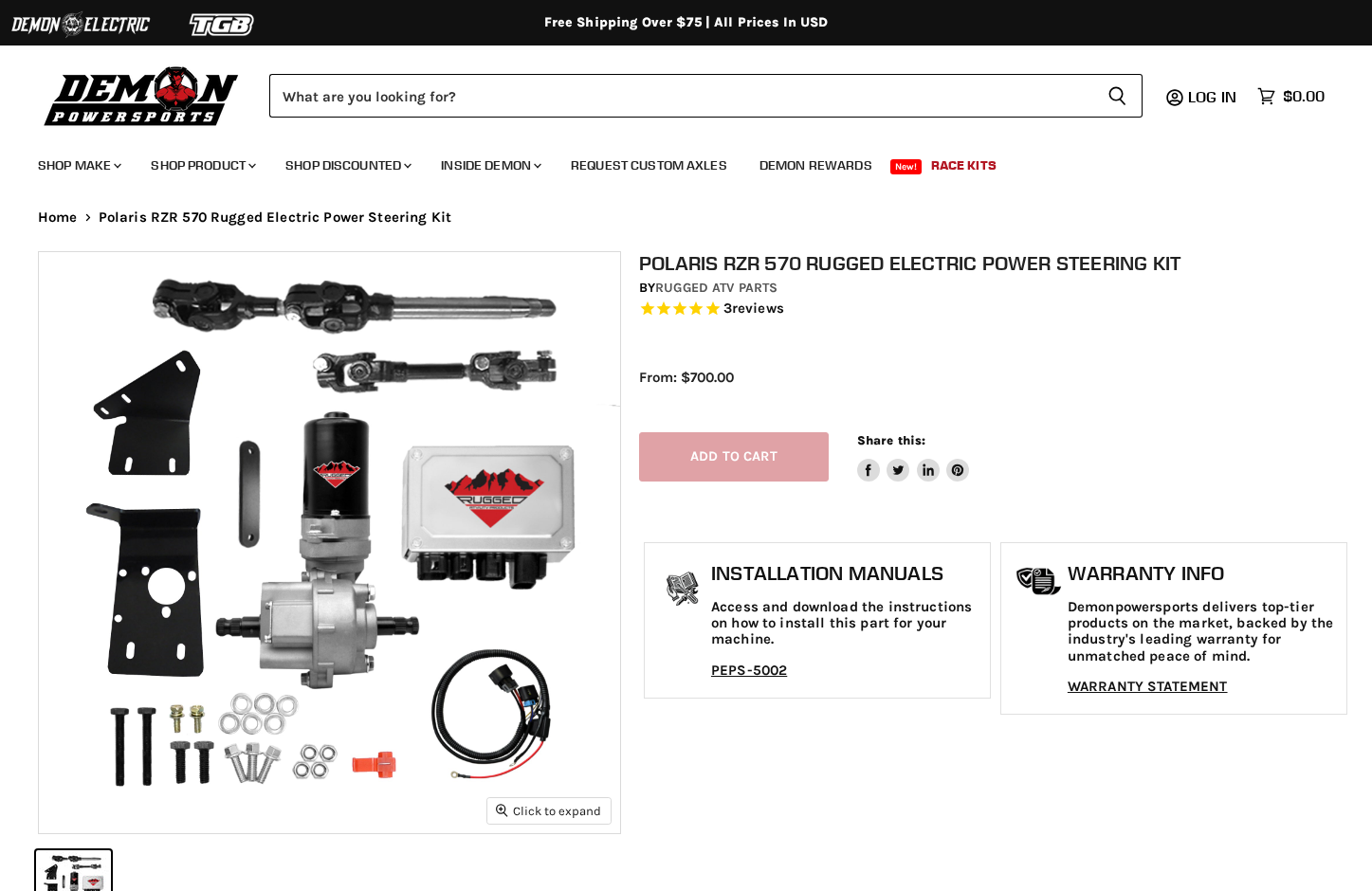 This screenshot has width=1372, height=891. I want to click on form: Product, so click(705, 96).